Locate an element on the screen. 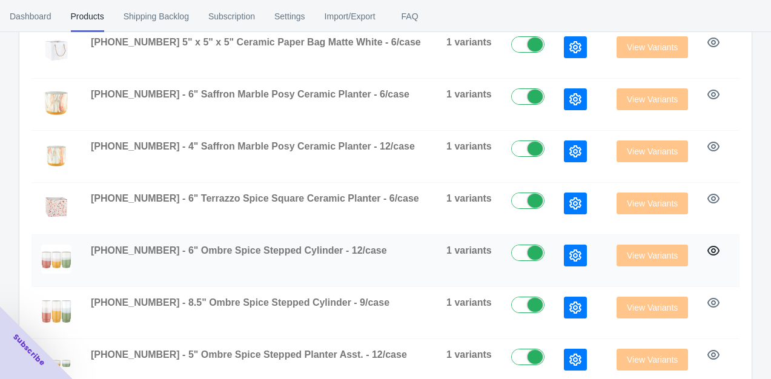  span: Subscribe is located at coordinates (29, 350).